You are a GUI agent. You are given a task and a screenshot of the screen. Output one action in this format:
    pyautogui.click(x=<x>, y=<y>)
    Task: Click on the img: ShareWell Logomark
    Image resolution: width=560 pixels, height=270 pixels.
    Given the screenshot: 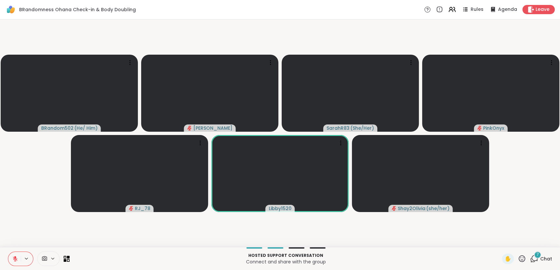 What is the action you would take?
    pyautogui.click(x=11, y=10)
    